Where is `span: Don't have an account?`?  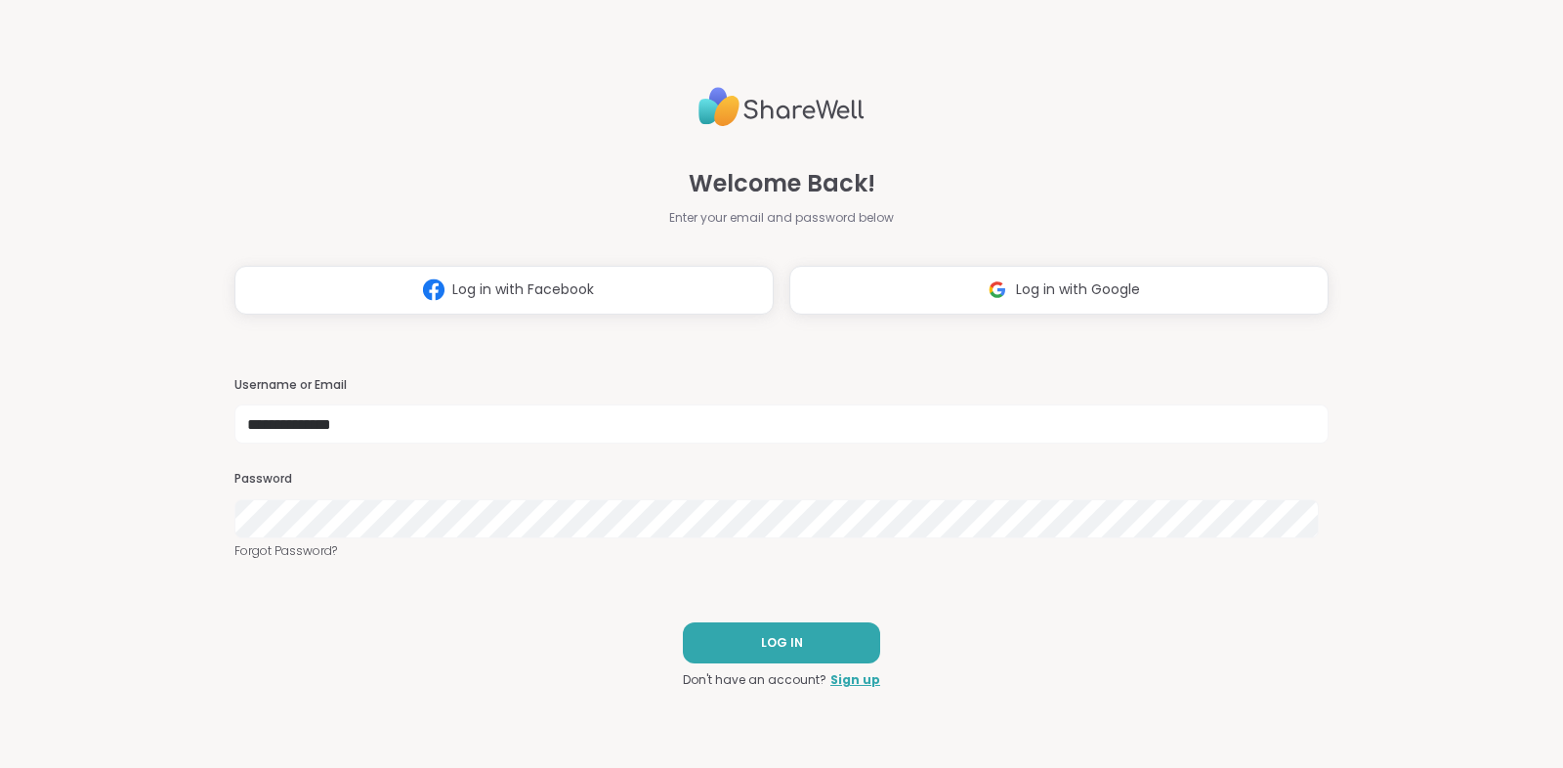 span: Don't have an account? is located at coordinates (754, 680).